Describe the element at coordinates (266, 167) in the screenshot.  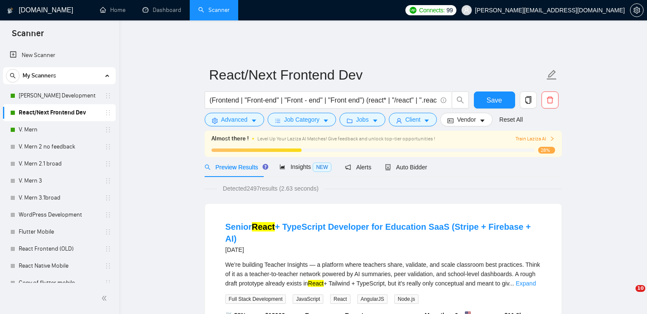
I see `div: Tooltip anchor` at that location.